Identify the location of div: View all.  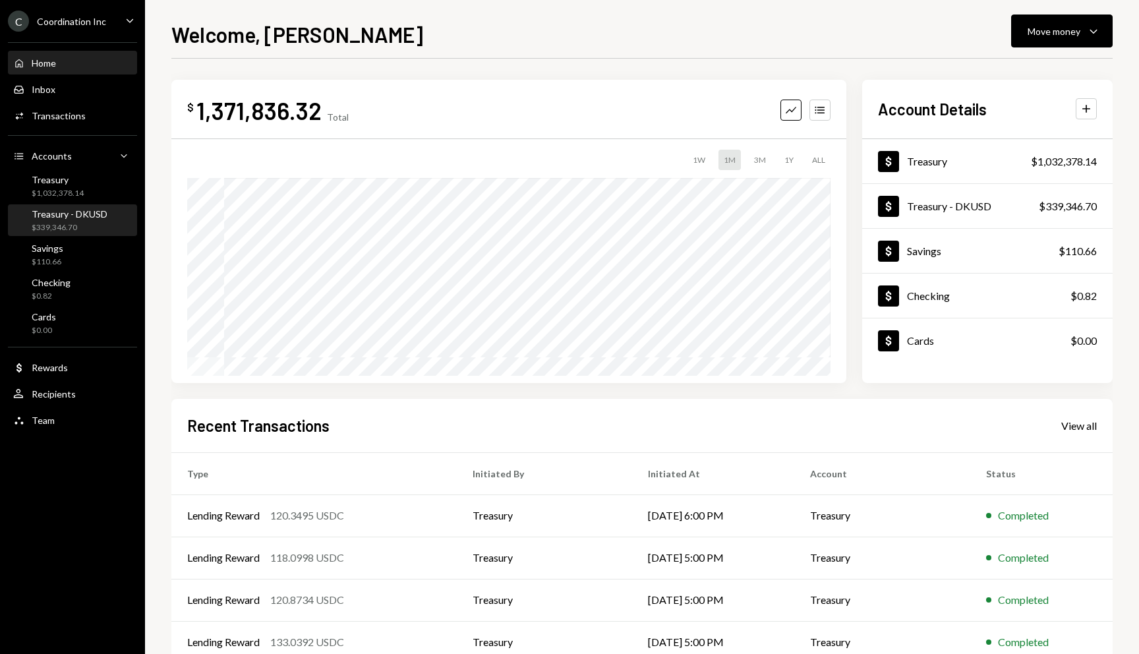
(1079, 426).